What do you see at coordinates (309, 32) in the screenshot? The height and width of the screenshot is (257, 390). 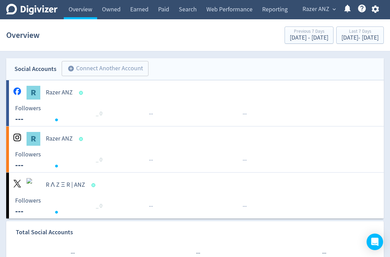 I see `div: Previous 7 Days` at bounding box center [309, 32].